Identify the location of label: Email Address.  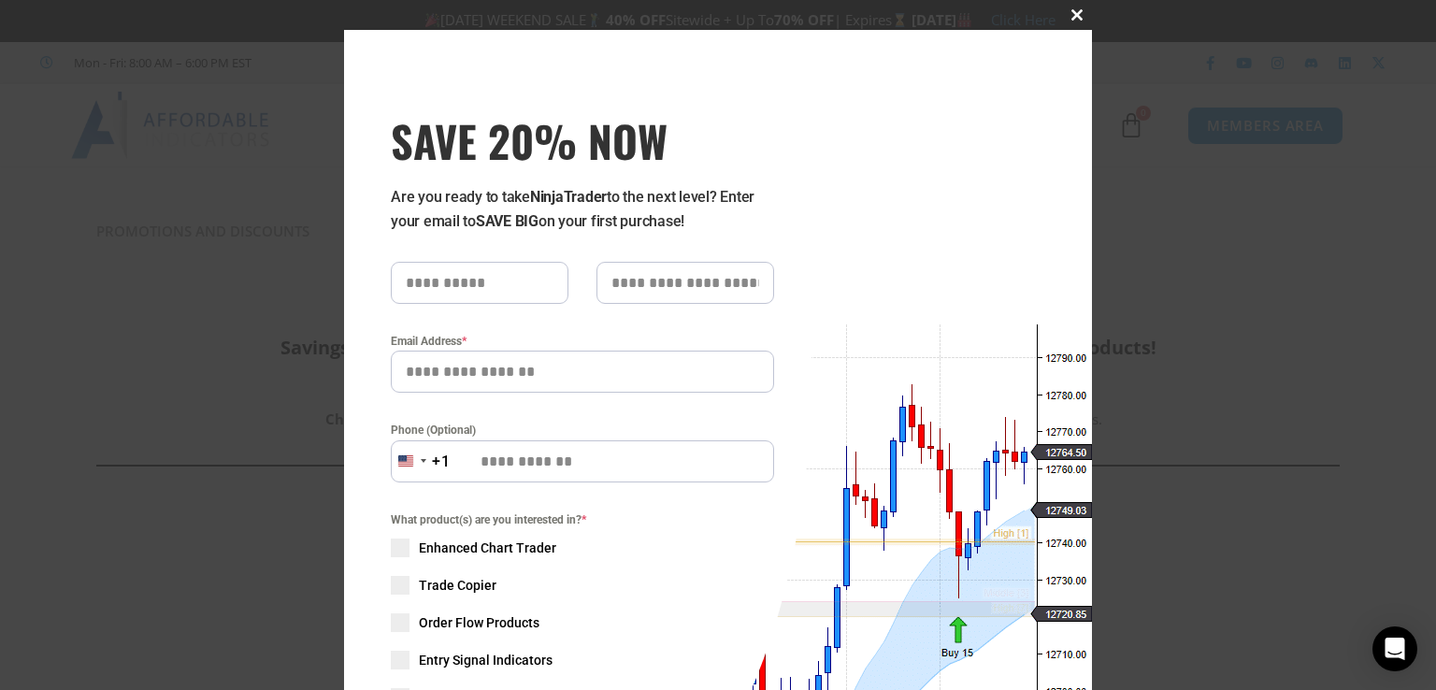
(583, 341).